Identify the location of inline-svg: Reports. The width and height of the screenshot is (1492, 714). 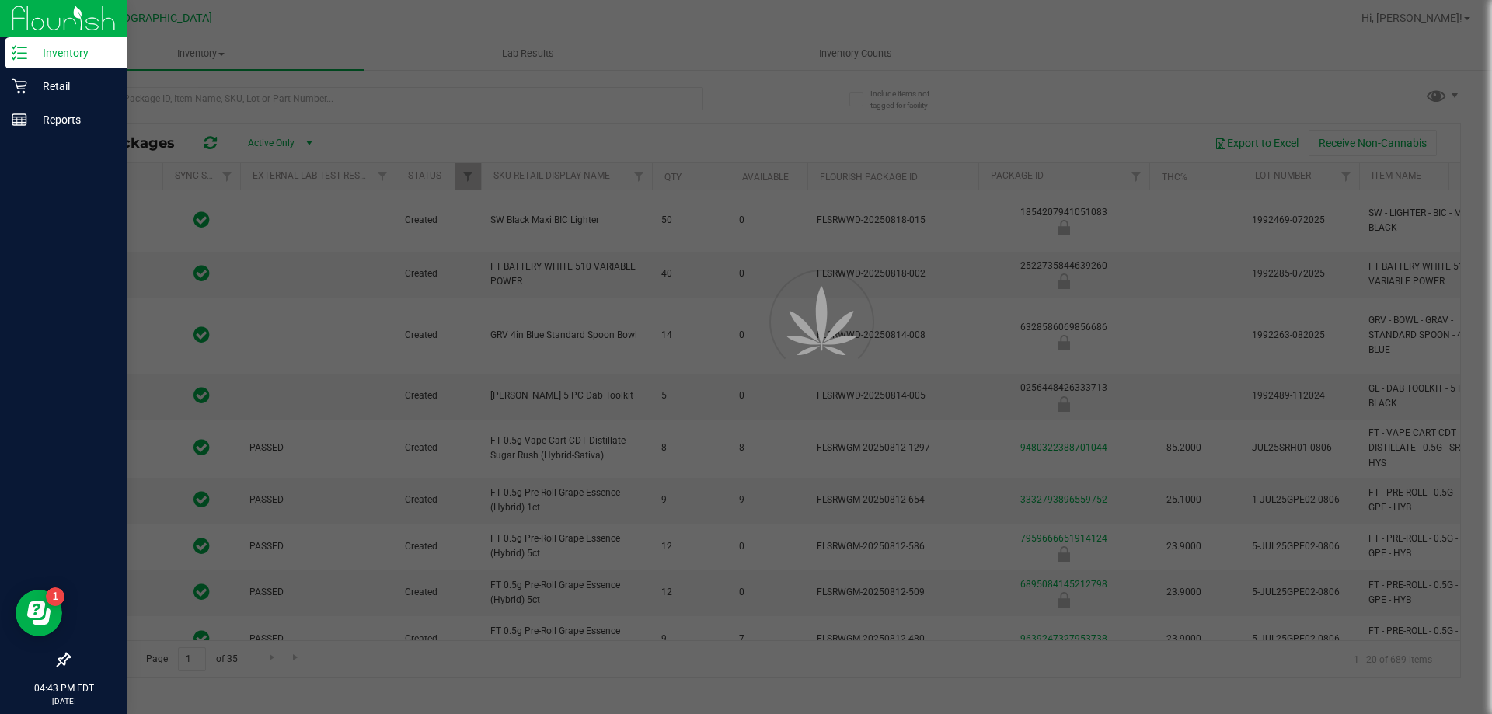
(19, 120).